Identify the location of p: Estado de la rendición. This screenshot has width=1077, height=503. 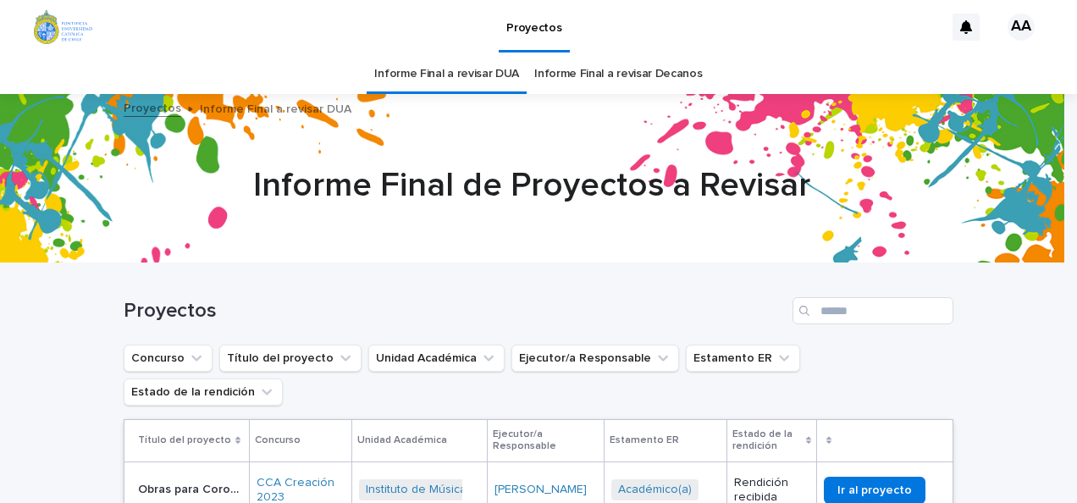
(767, 440).